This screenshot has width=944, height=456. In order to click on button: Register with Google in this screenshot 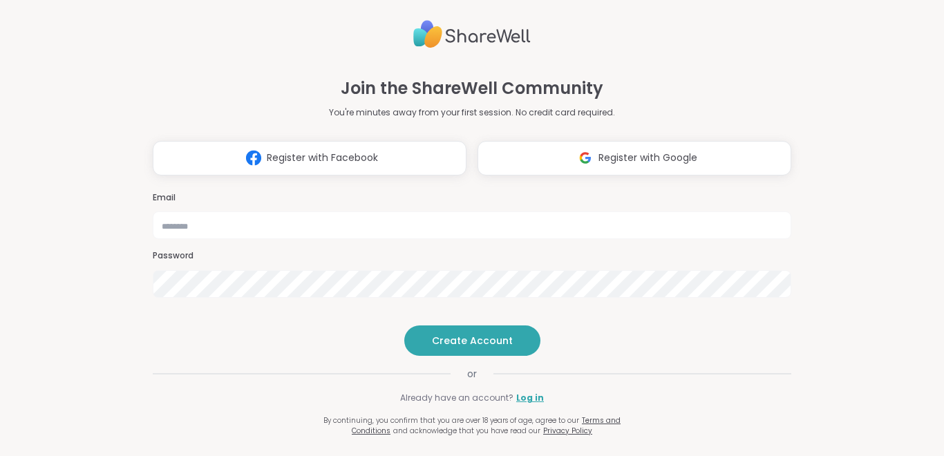, I will do `click(634, 158)`.